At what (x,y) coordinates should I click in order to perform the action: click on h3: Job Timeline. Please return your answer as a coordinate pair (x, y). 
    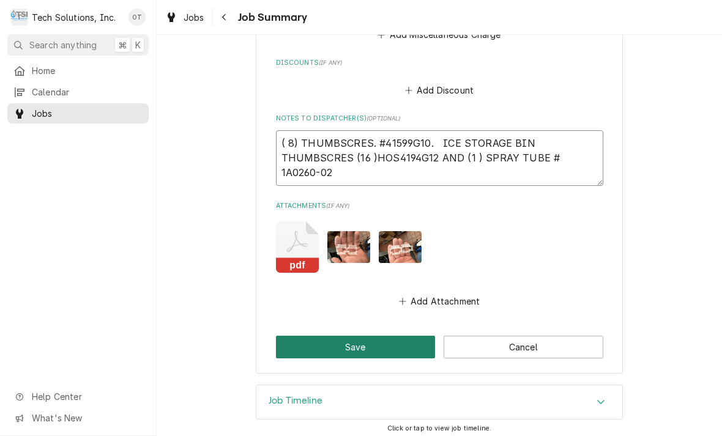
    Looking at the image, I should click on (295, 401).